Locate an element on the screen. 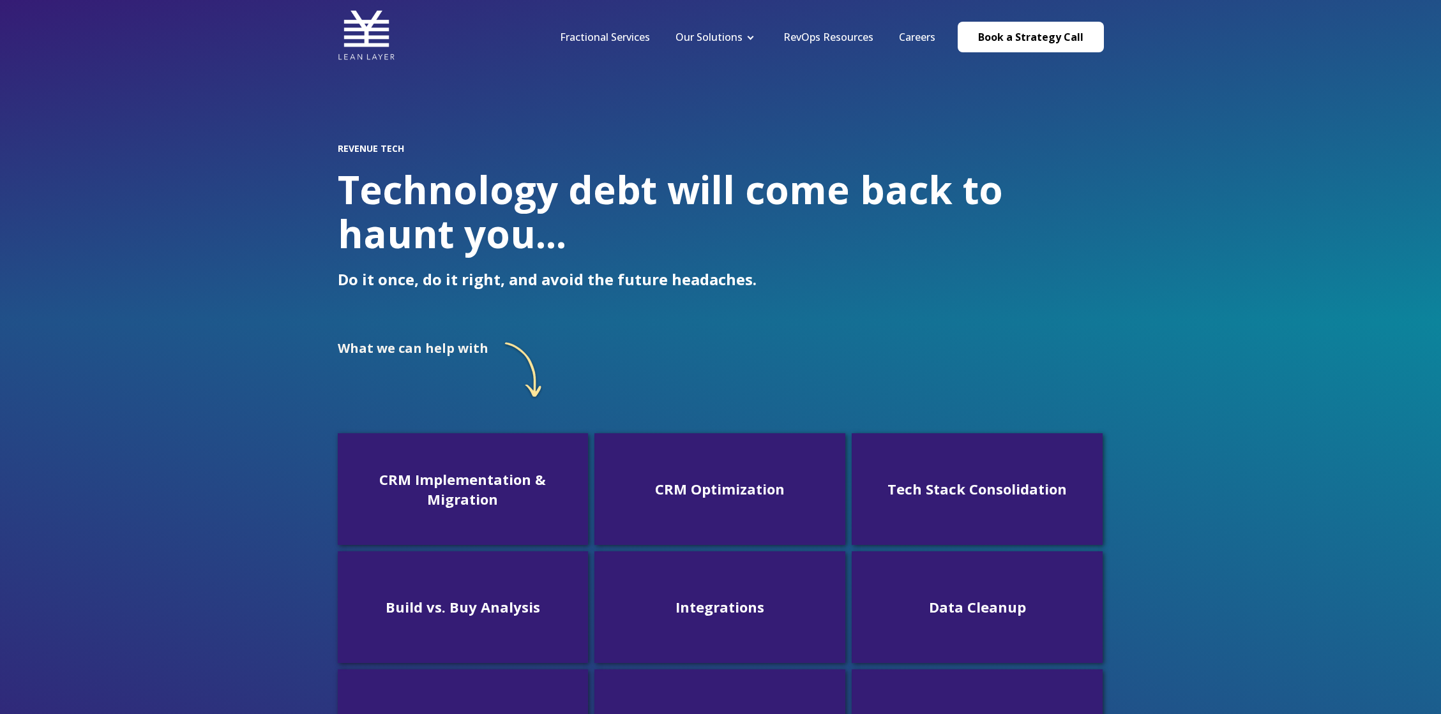  a: RevOps Resources is located at coordinates (828, 37).